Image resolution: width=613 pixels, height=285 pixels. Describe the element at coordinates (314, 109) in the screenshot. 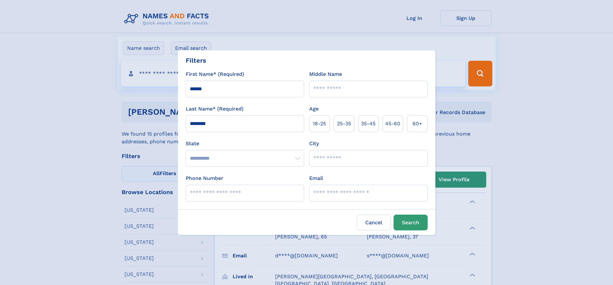

I see `label: Age` at that location.